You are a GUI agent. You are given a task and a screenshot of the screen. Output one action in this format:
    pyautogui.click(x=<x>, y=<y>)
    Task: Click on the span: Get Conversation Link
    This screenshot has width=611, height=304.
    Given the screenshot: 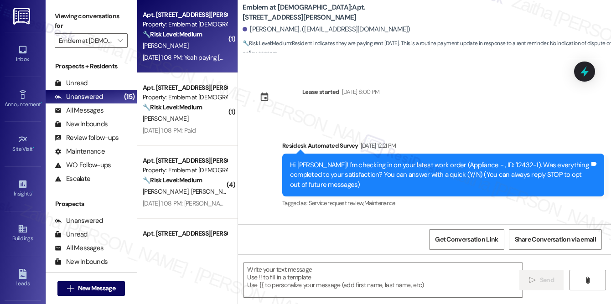 What is the action you would take?
    pyautogui.click(x=467, y=239)
    